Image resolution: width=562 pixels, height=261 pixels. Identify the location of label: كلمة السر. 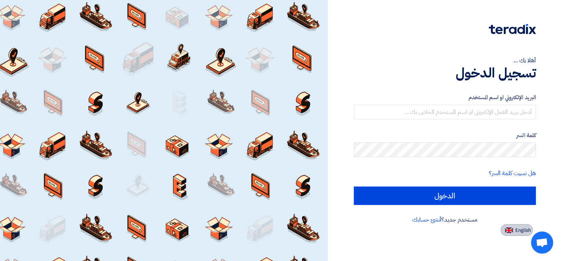
(445, 135).